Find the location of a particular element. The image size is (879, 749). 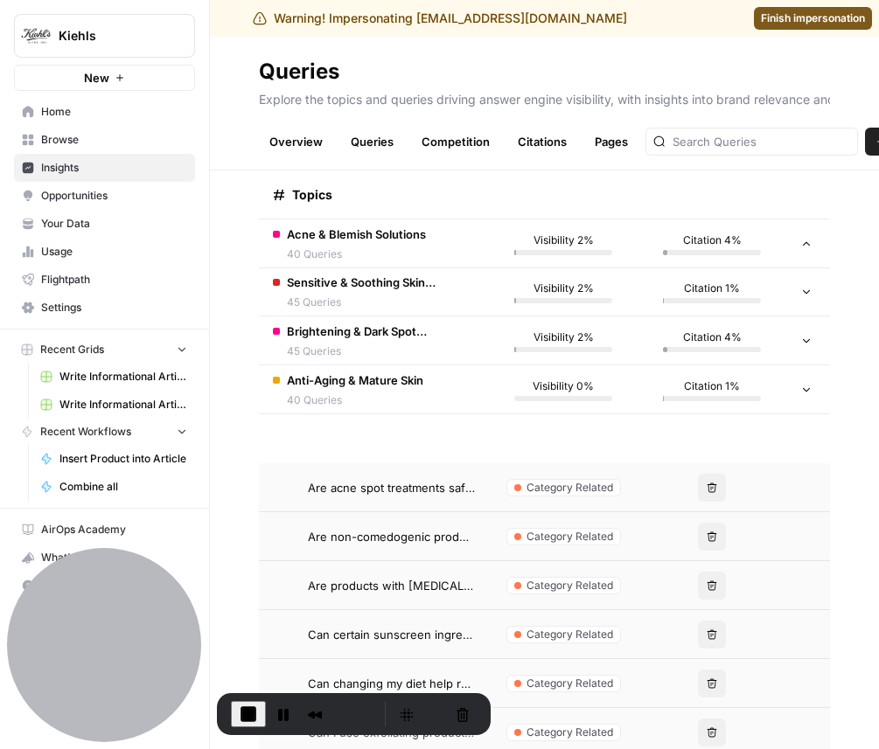

a: Citations is located at coordinates (542, 142).